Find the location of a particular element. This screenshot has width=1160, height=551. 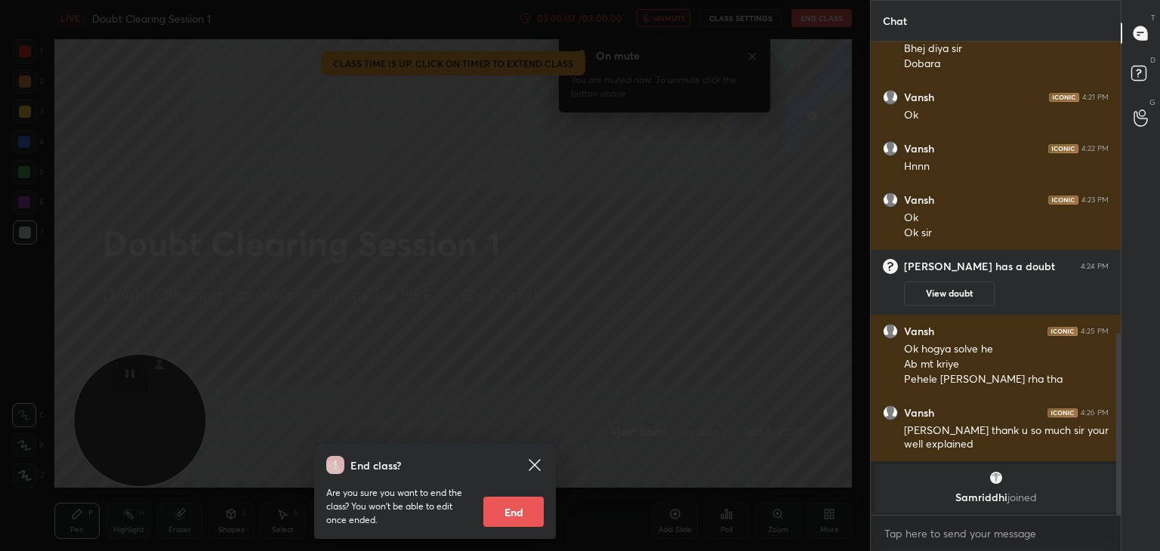

p: Samriddhi is located at coordinates (996, 498).